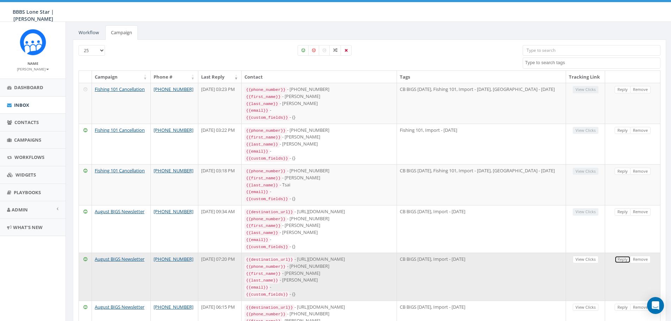  What do you see at coordinates (27, 192) in the screenshot?
I see `span: Playbooks` at bounding box center [27, 192].